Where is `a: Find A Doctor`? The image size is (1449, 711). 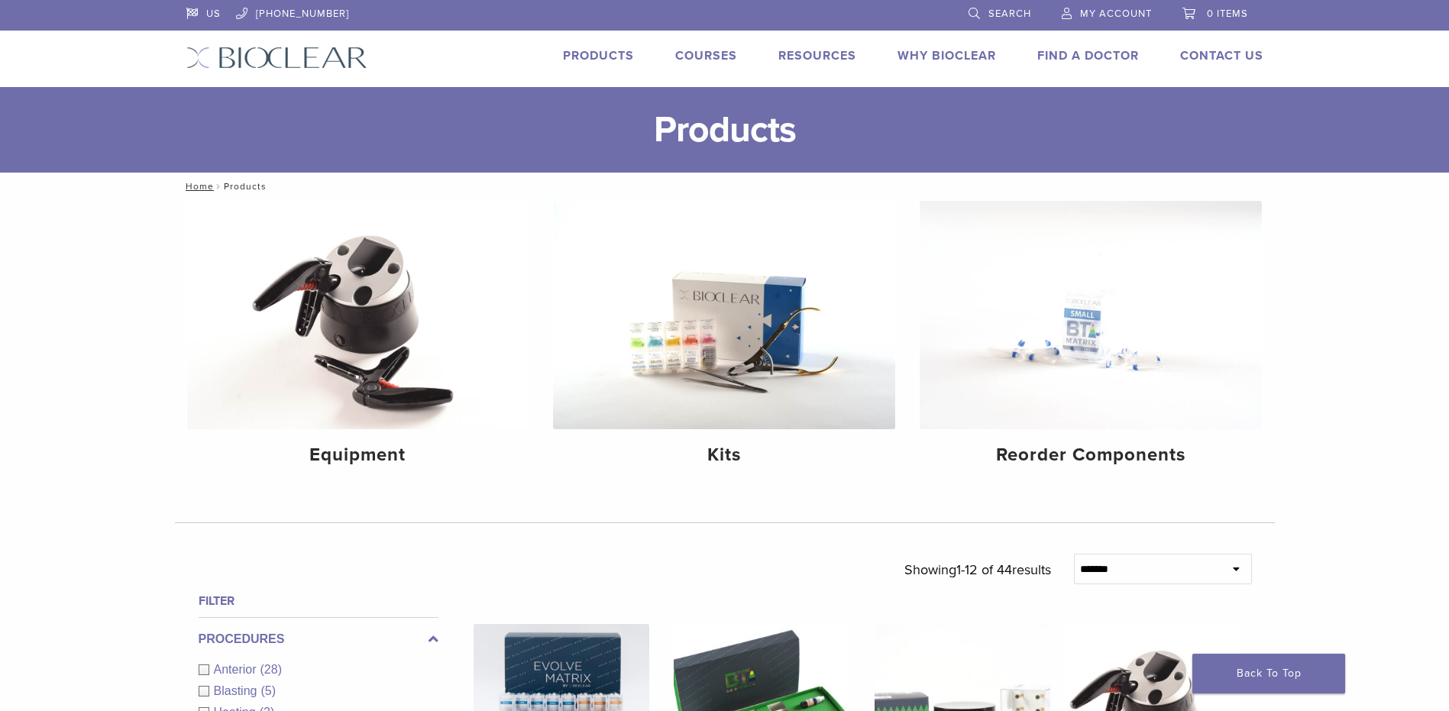 a: Find A Doctor is located at coordinates (1088, 56).